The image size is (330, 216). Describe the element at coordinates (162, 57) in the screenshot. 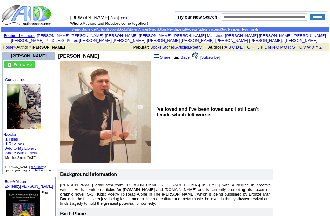

I see `a: Share` at that location.